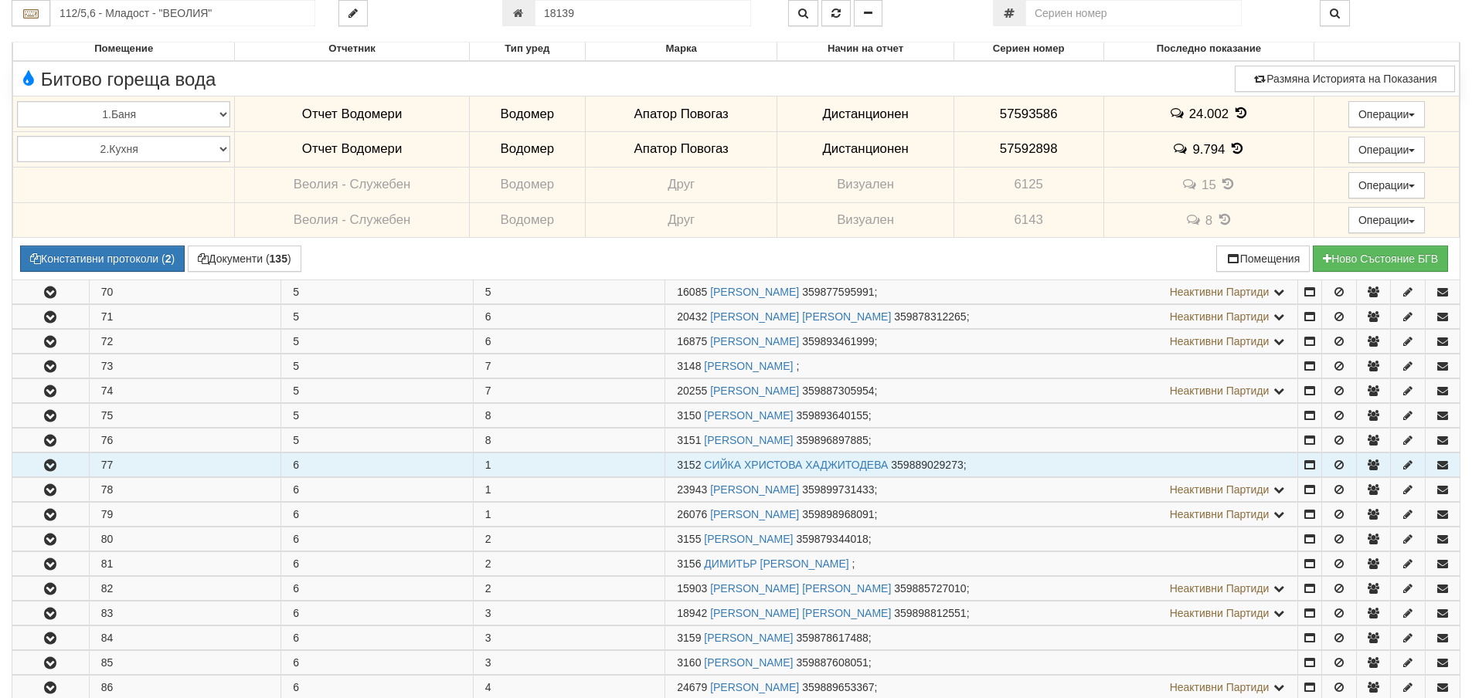 Image resolution: width=1472 pixels, height=698 pixels. Describe the element at coordinates (185, 341) in the screenshot. I see `td: 72` at that location.